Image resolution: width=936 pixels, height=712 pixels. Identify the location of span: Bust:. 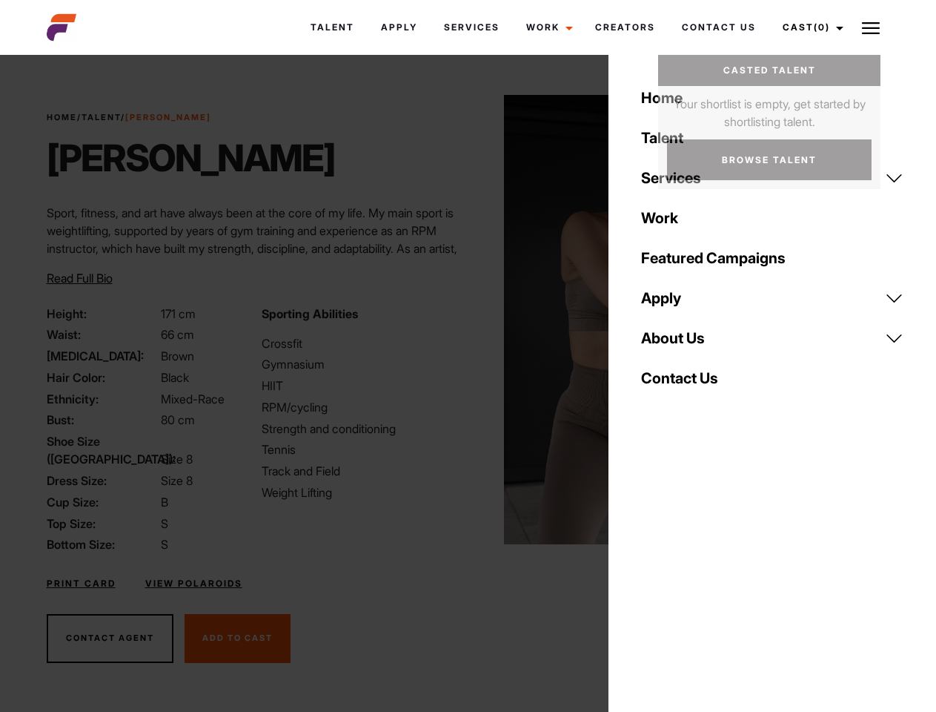
(102, 420).